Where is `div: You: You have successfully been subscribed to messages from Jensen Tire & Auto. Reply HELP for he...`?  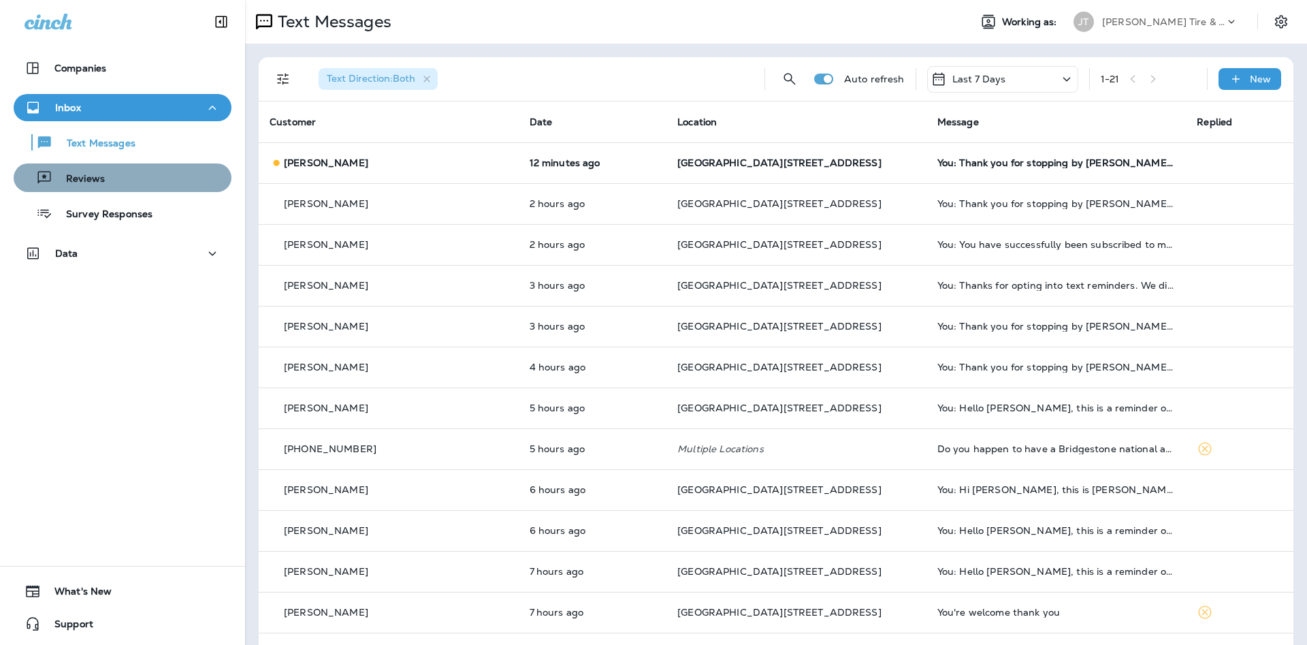
div: You: You have successfully been subscribed to messages from Jensen Tire & Auto. Reply HELP for he... is located at coordinates (1056, 244).